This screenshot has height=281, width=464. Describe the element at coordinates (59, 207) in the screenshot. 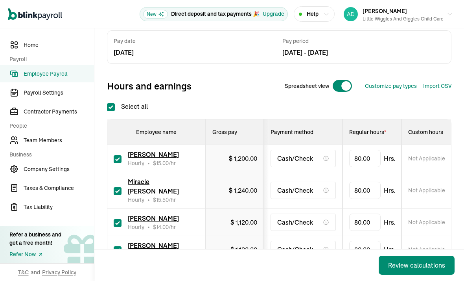

I see `span: Tax Liability` at that location.